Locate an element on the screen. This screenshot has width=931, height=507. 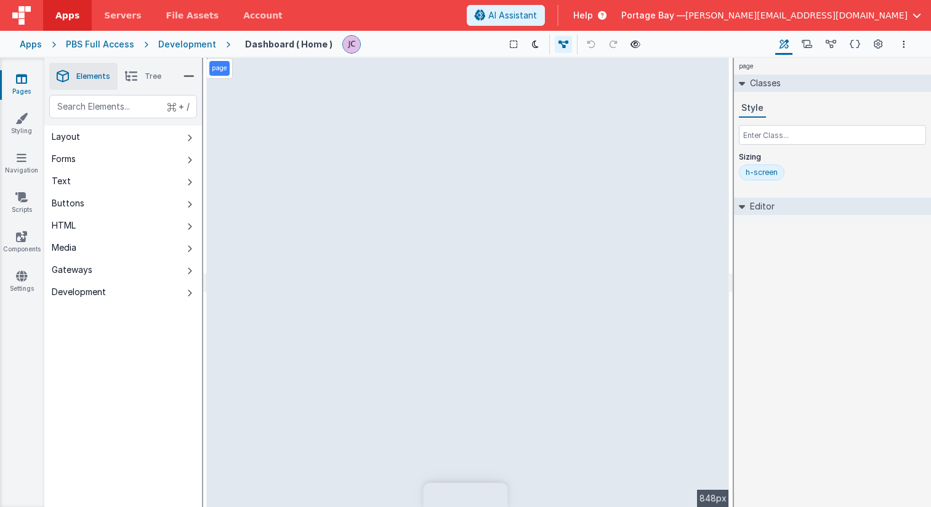
input: Enter Class... is located at coordinates (832, 135).